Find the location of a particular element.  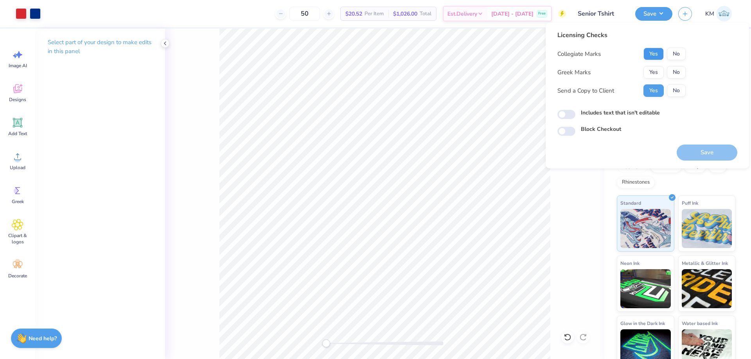

span: Glow in the Dark Ink is located at coordinates (642, 323).